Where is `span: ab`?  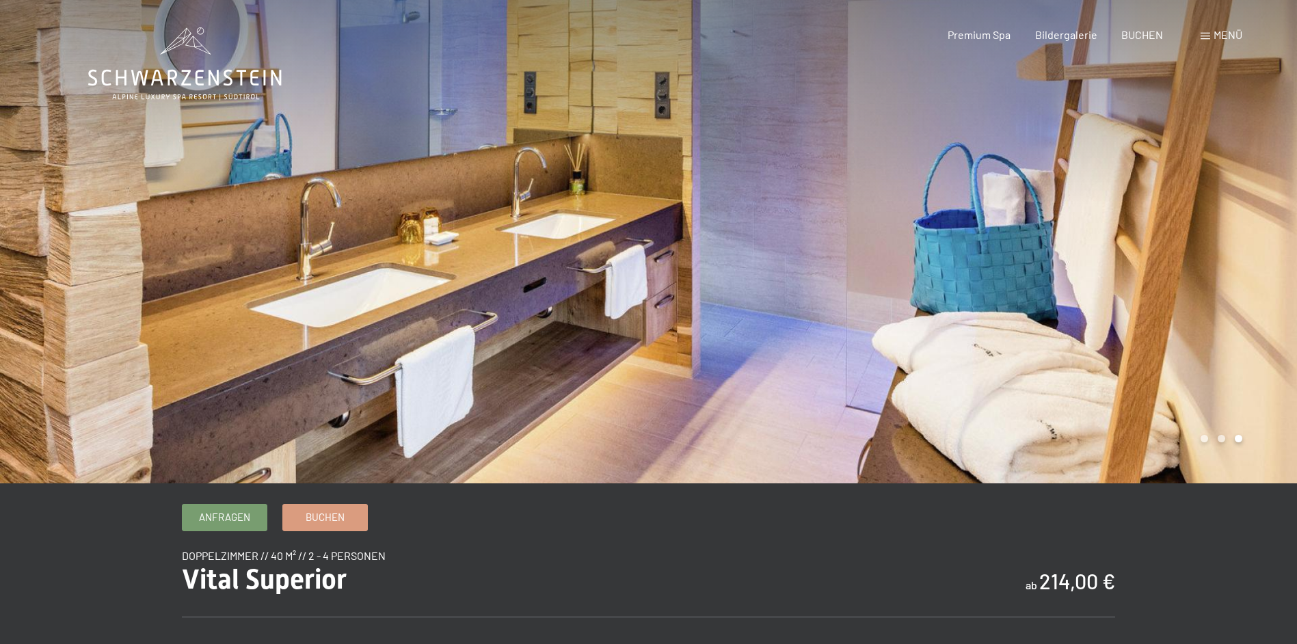 span: ab is located at coordinates (1031, 585).